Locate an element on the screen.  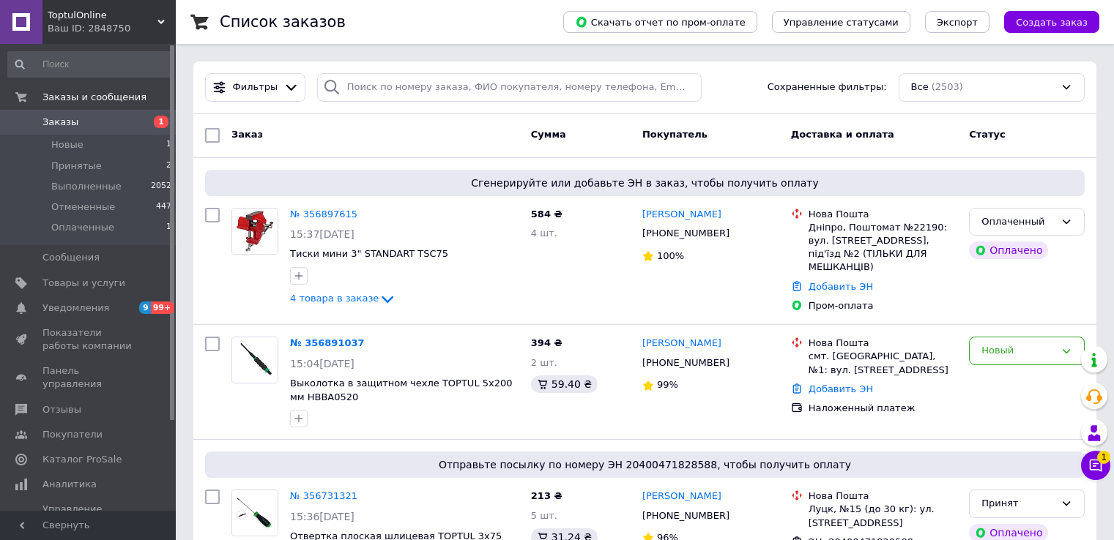
a: № 356897615 is located at coordinates (324, 214).